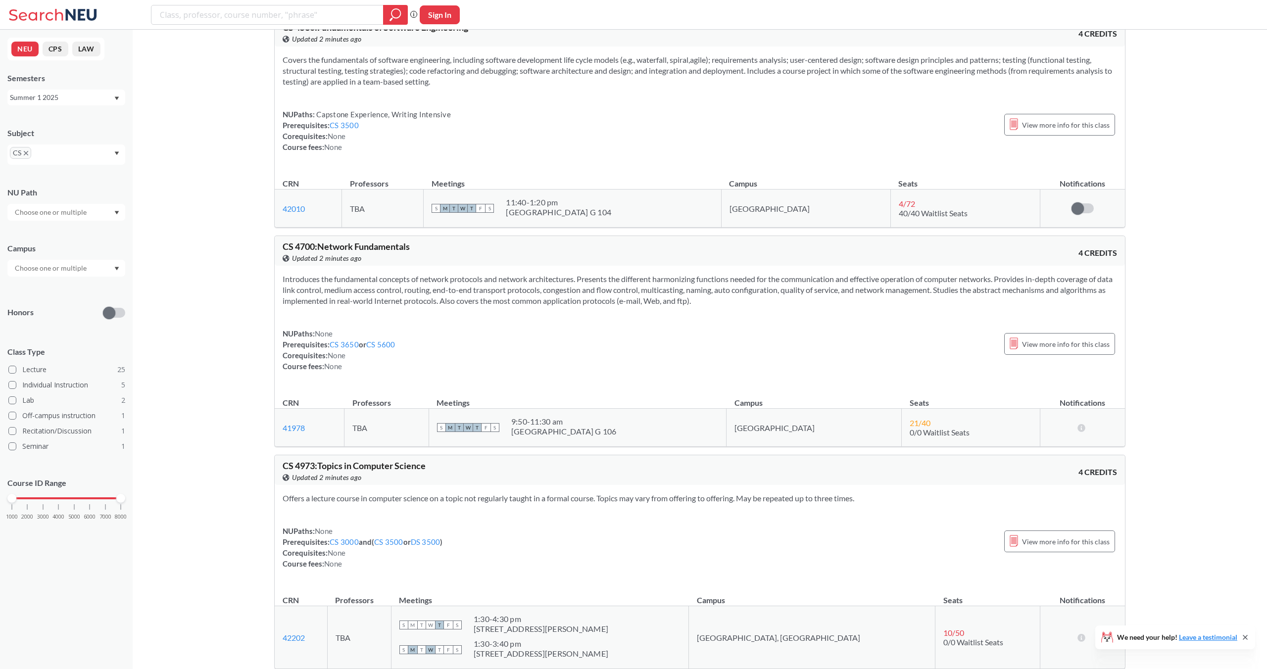 The image size is (1267, 669). I want to click on span: 6000, so click(90, 517).